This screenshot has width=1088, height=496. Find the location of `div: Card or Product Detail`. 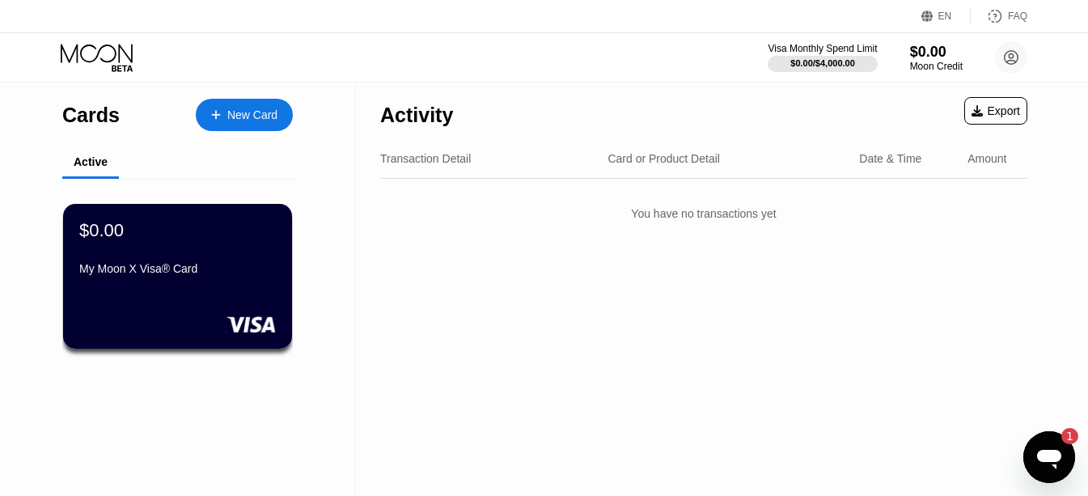

div: Card or Product Detail is located at coordinates (663, 159).